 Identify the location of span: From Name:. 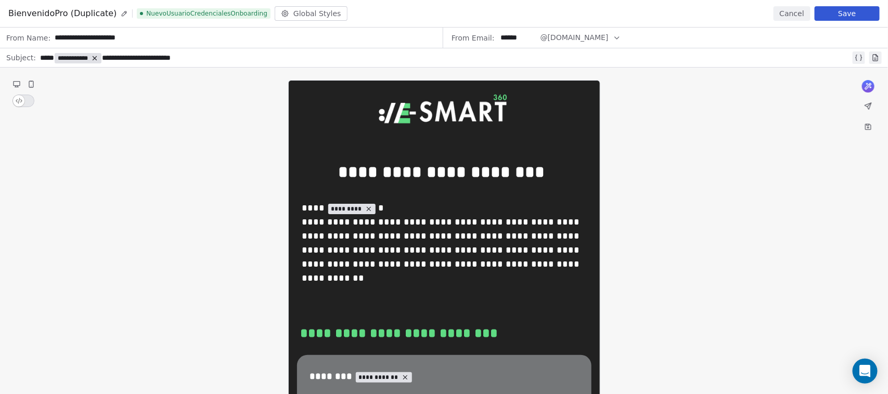
(28, 38).